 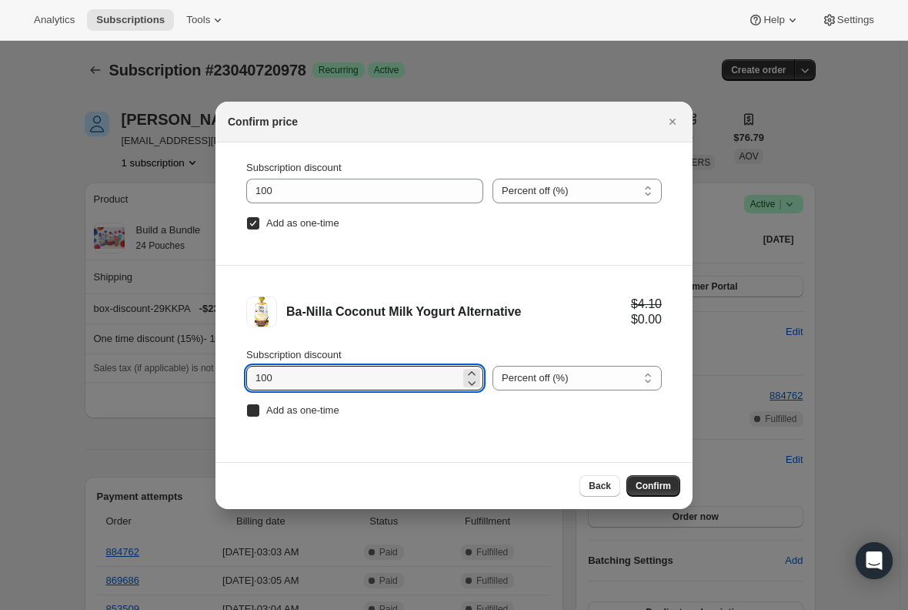 What do you see at coordinates (773, 20) in the screenshot?
I see `span: Help` at bounding box center [773, 20].